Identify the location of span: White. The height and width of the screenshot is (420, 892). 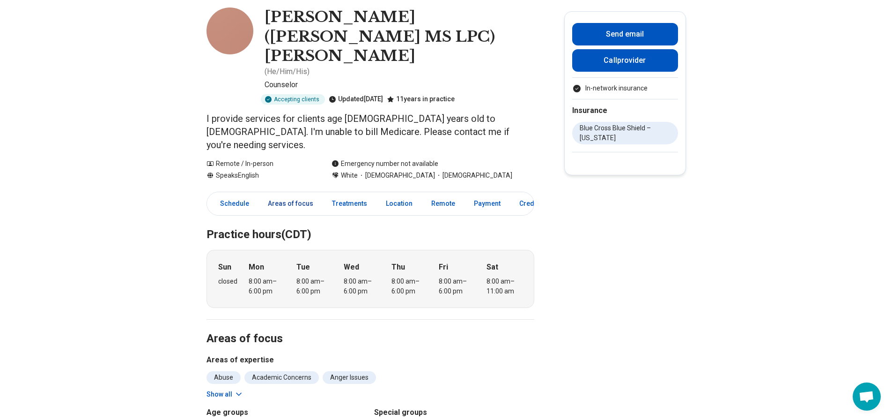
(349, 175).